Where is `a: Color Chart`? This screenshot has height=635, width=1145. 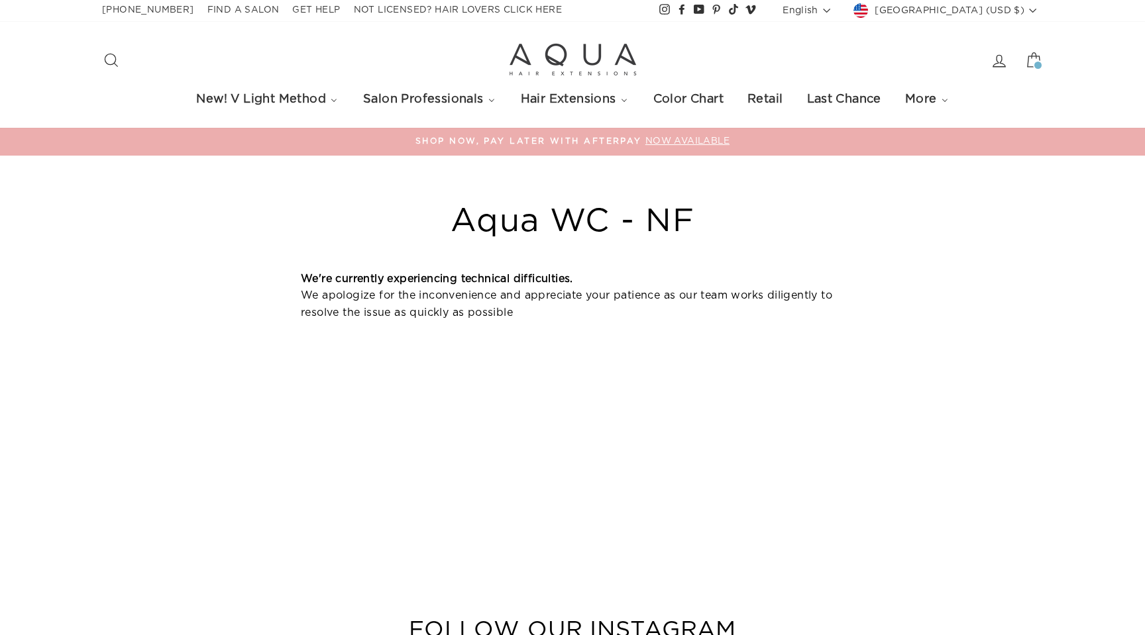
a: Color Chart is located at coordinates (688, 100).